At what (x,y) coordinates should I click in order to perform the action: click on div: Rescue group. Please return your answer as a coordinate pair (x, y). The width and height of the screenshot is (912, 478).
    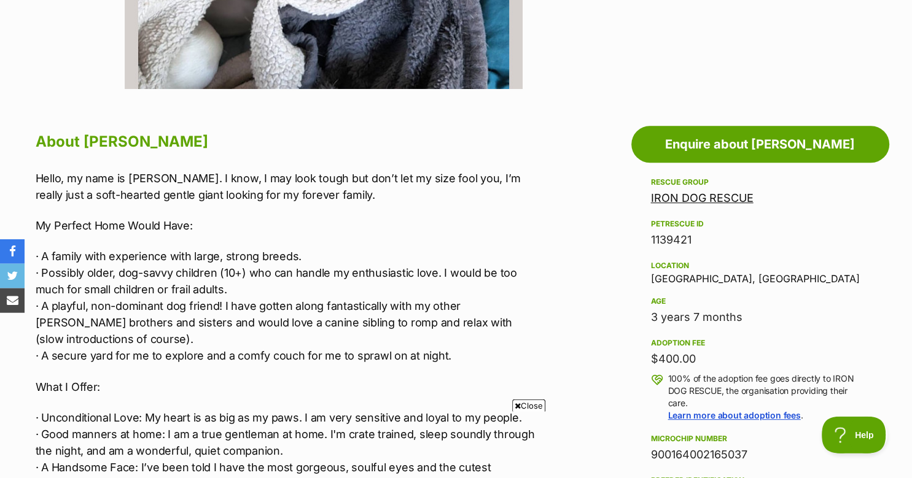
    Looking at the image, I should click on (760, 182).